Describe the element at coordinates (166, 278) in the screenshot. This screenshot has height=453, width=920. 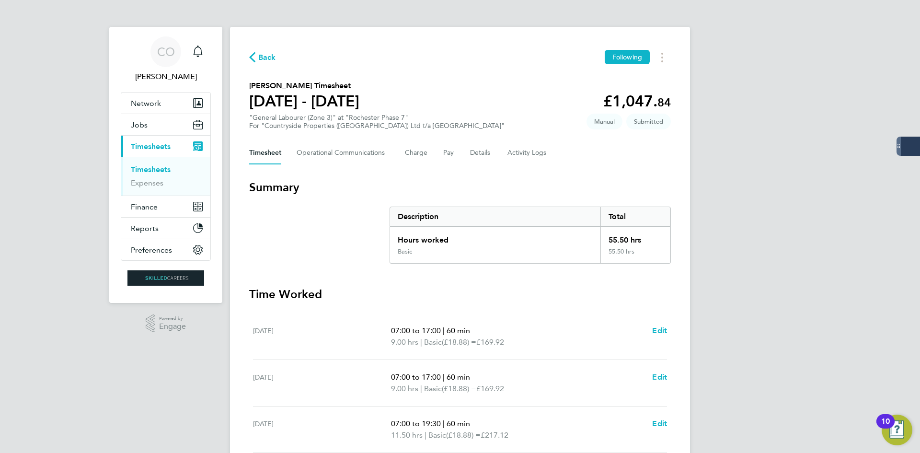
I see `a: Go to home page` at that location.